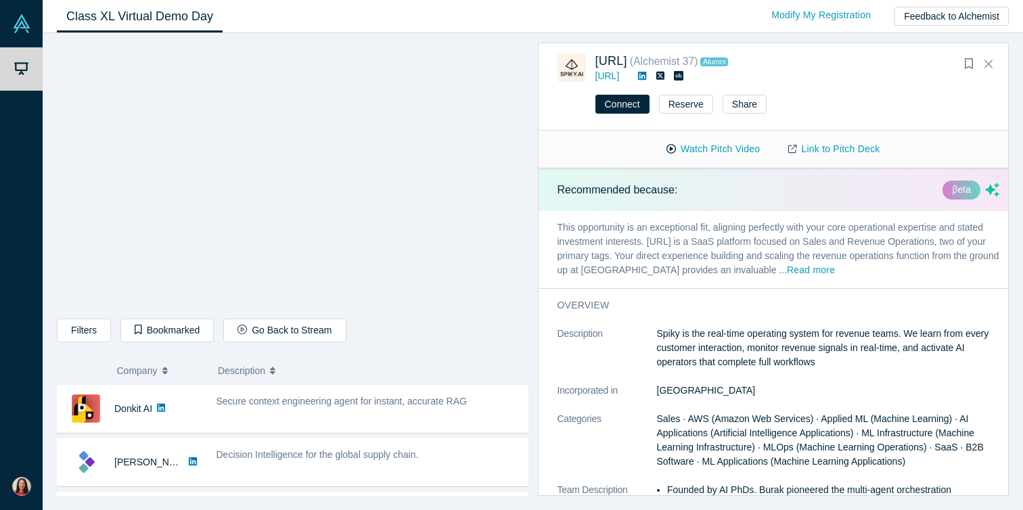 This screenshot has width=1023, height=510. I want to click on dt: Incorporated in, so click(607, 398).